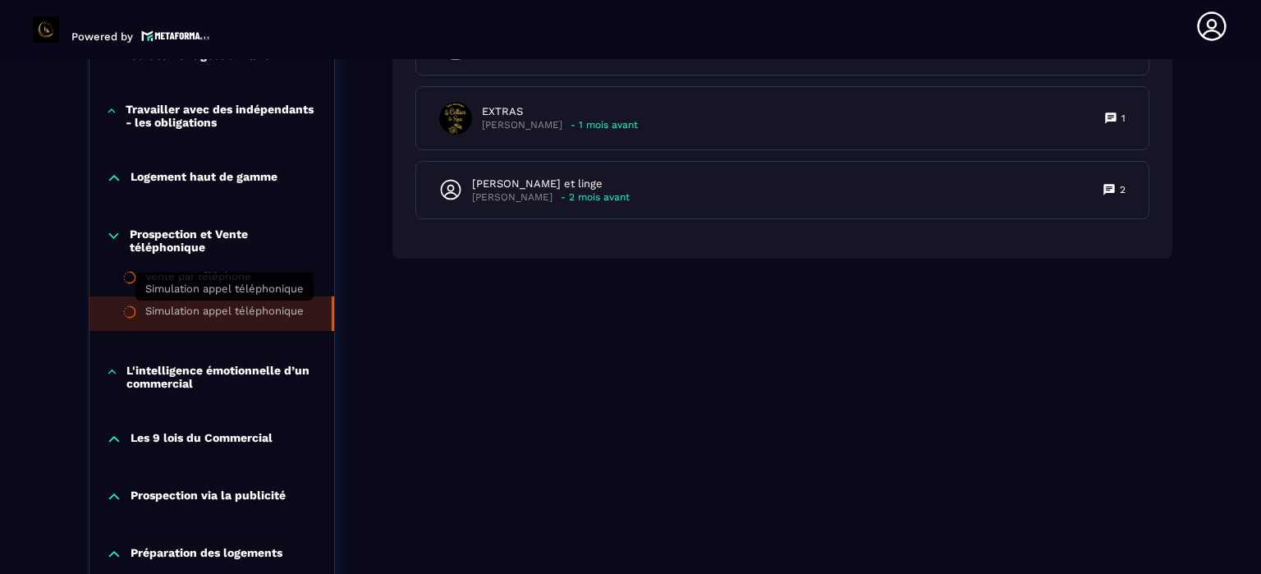 The image size is (1261, 574). Describe the element at coordinates (222, 377) in the screenshot. I see `p: L'intelligence émotionnelle d’un commercial` at that location.